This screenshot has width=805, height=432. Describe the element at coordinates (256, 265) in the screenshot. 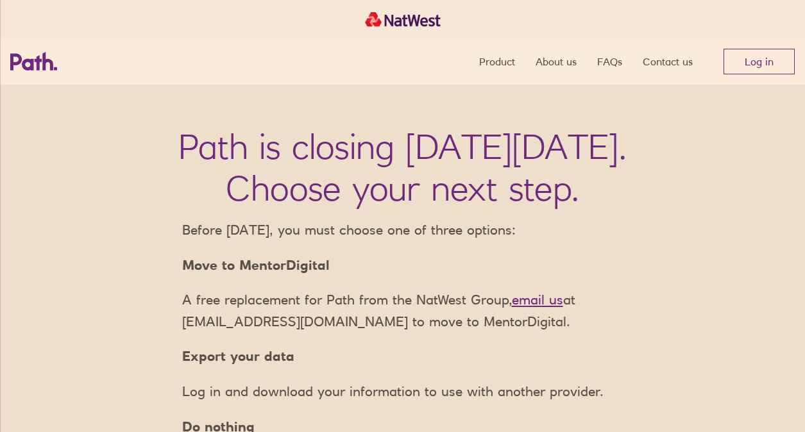

I see `strong: Move to MentorDigital` at that location.